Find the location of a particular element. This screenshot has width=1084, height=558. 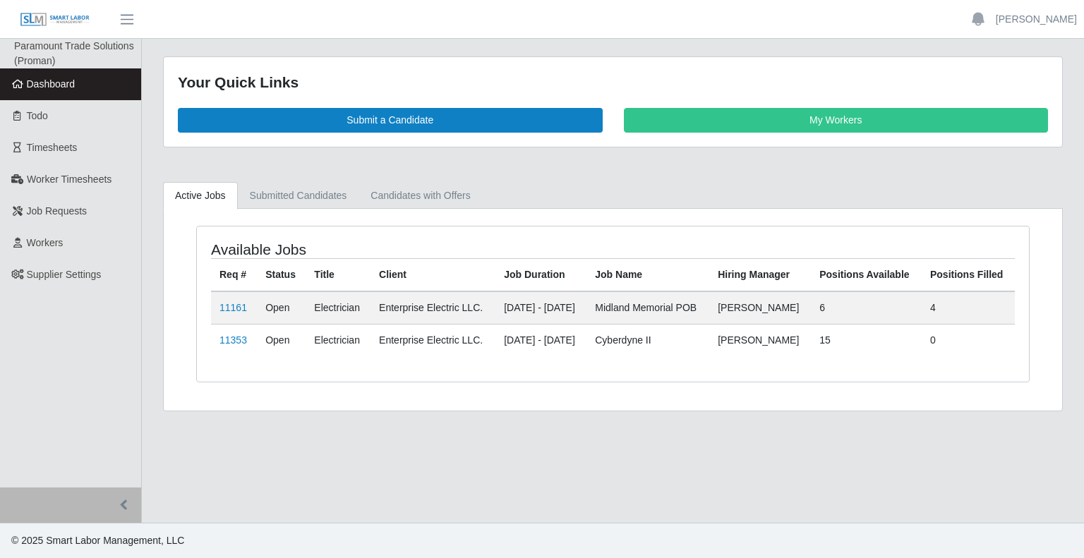

span: Dashboard is located at coordinates (51, 84).